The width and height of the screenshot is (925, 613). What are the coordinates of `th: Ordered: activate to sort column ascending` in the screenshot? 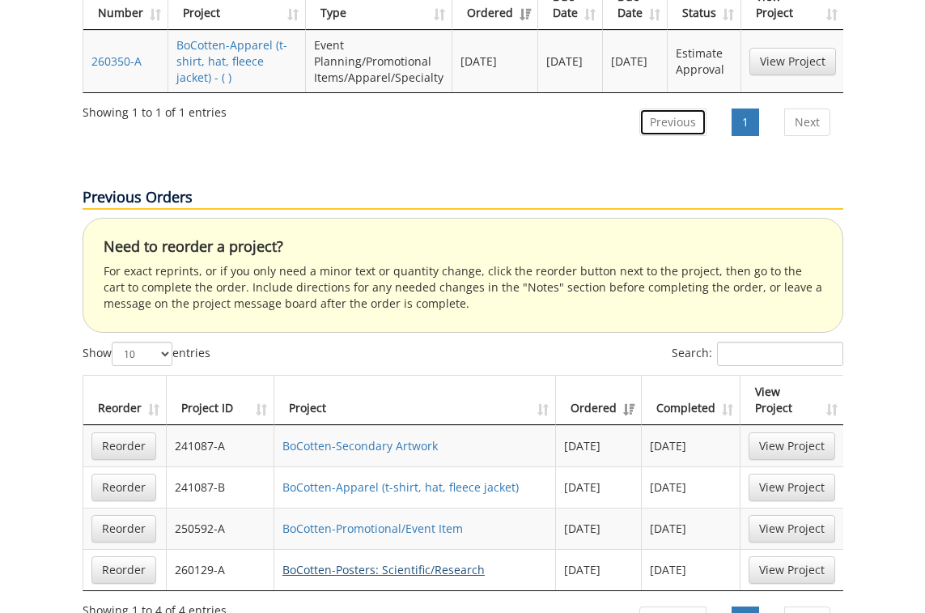 It's located at (599, 400).